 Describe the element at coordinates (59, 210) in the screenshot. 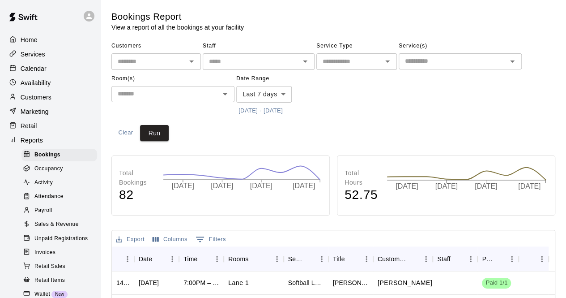

I see `div: Payroll` at that location.